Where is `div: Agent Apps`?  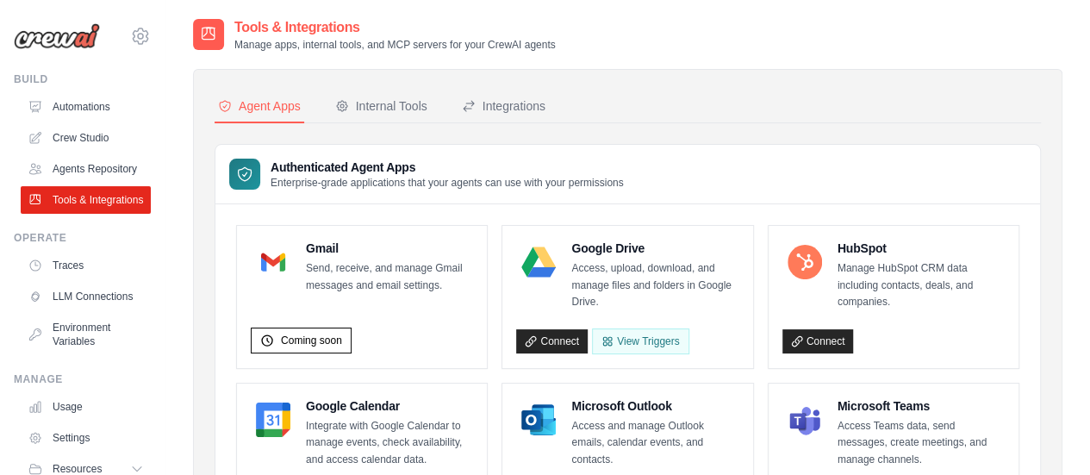 div: Agent Apps is located at coordinates (259, 106).